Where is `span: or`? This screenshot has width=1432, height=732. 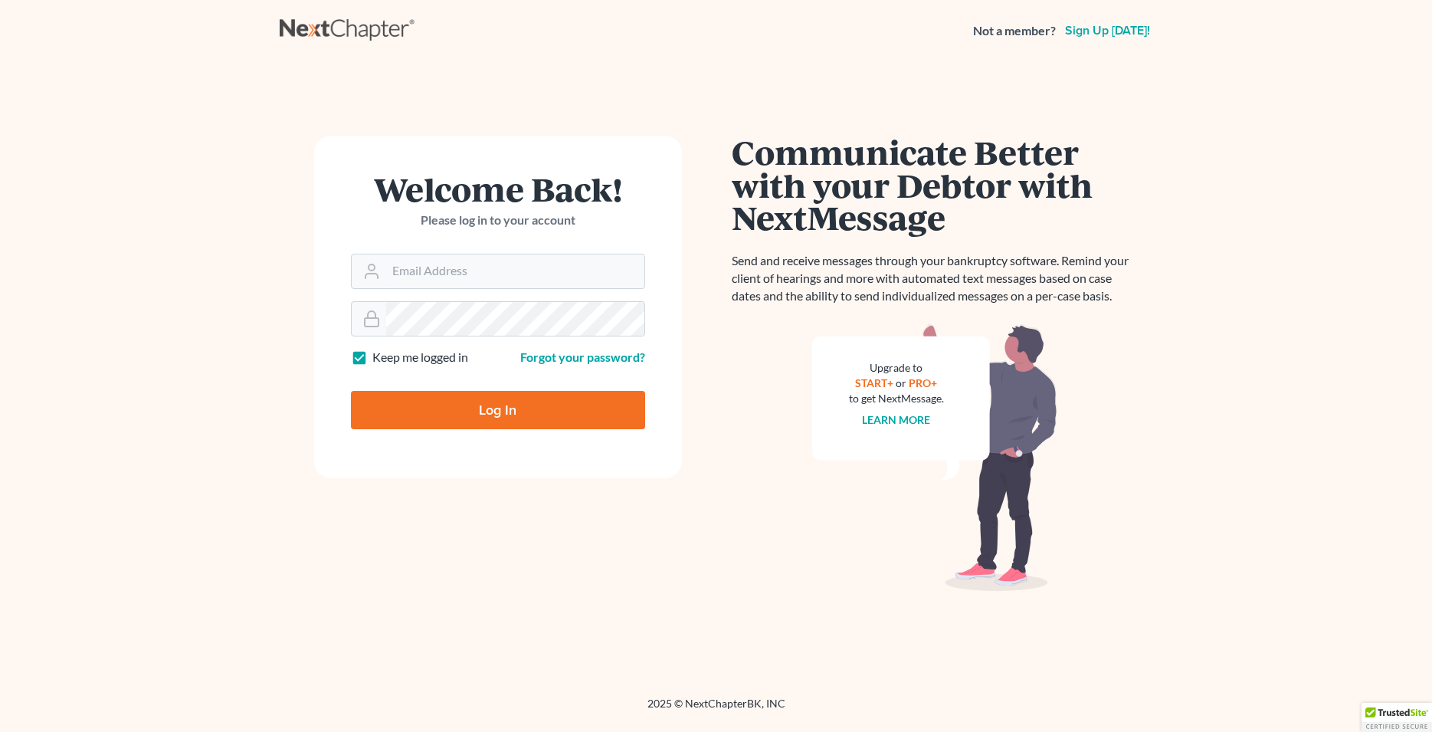 span: or is located at coordinates (901, 382).